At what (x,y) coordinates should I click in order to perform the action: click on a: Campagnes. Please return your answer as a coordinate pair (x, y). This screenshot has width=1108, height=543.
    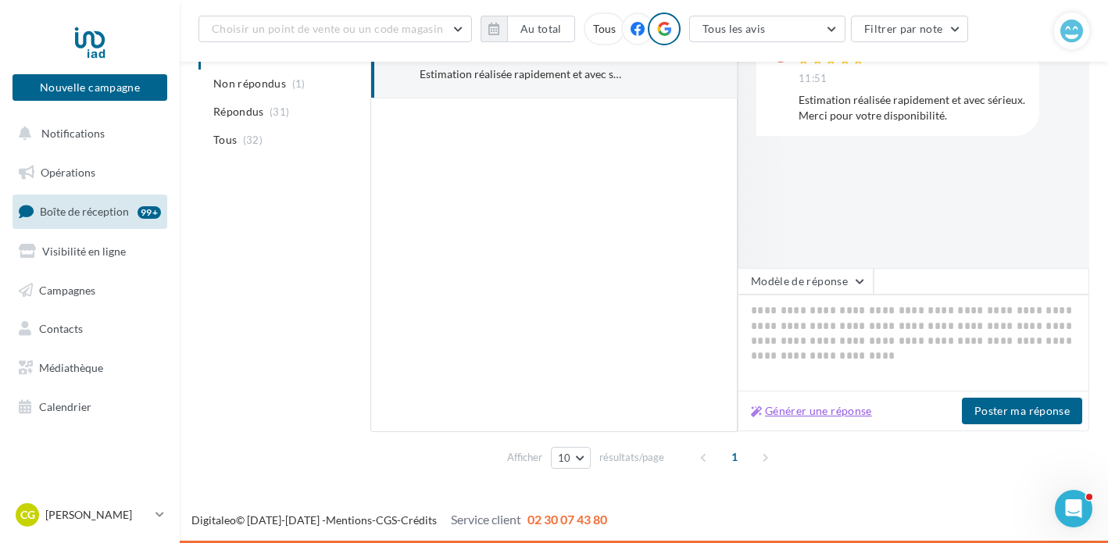
    Looking at the image, I should click on (90, 291).